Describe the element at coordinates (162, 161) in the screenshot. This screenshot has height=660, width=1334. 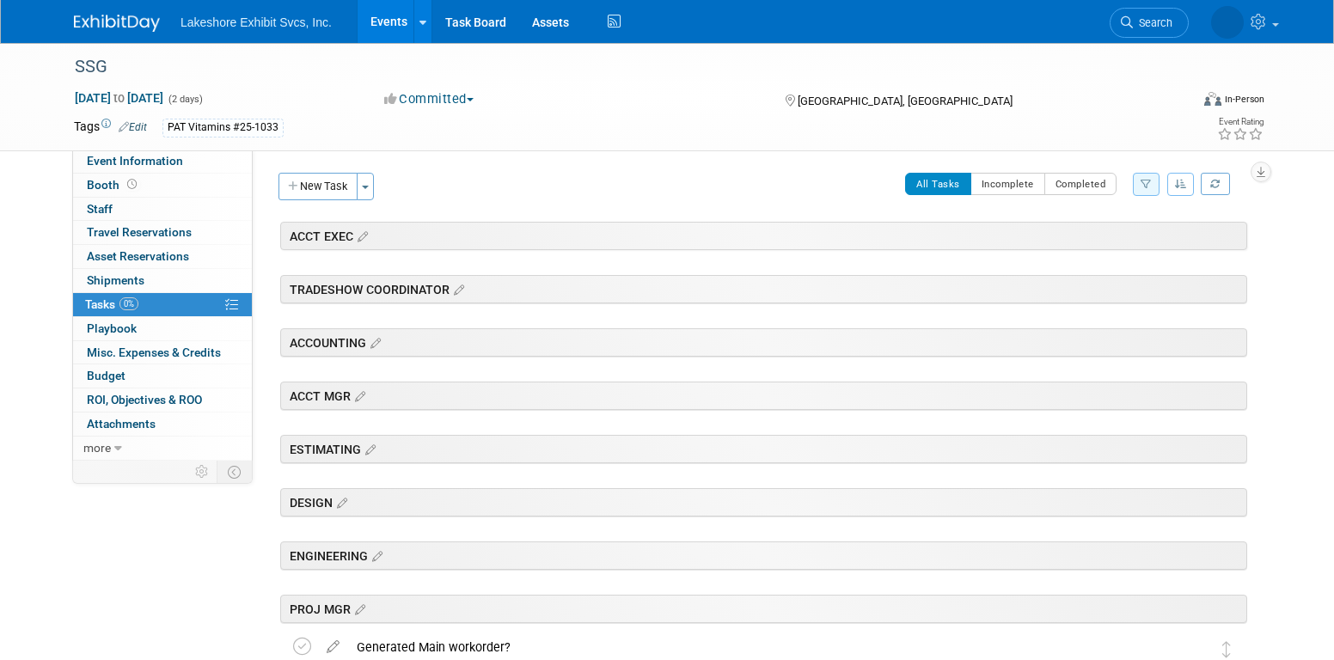
I see `a: Event Information` at that location.